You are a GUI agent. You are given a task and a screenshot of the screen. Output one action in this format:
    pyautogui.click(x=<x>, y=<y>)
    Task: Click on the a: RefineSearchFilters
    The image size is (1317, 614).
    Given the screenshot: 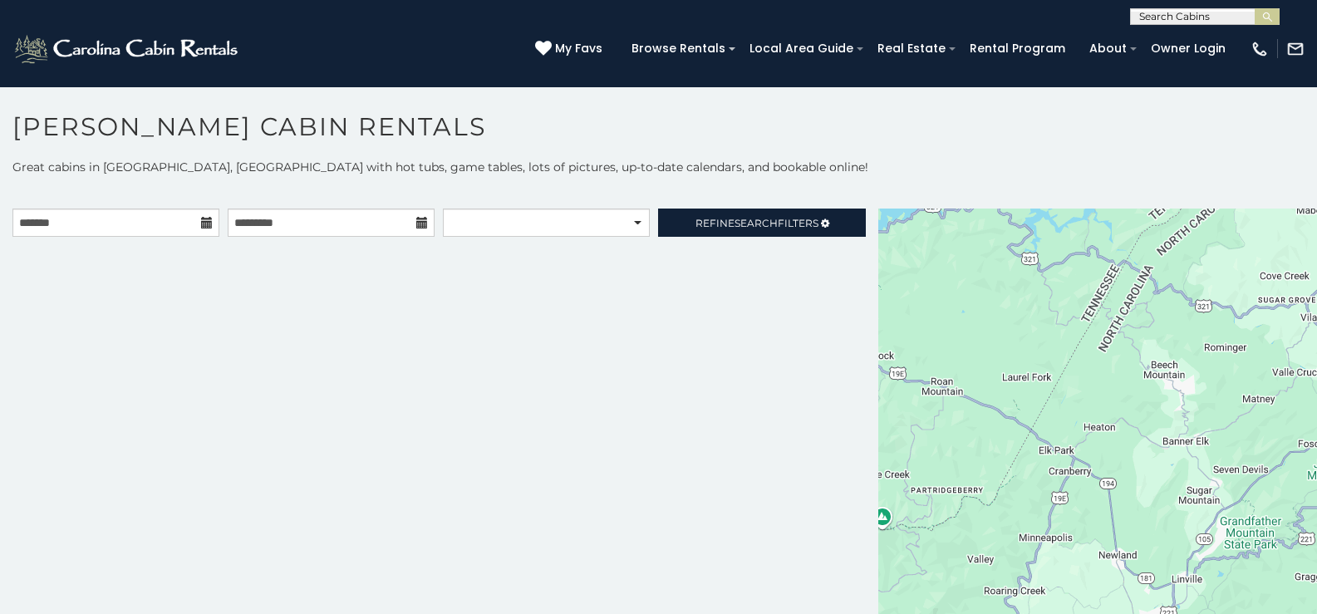 What is the action you would take?
    pyautogui.click(x=761, y=223)
    